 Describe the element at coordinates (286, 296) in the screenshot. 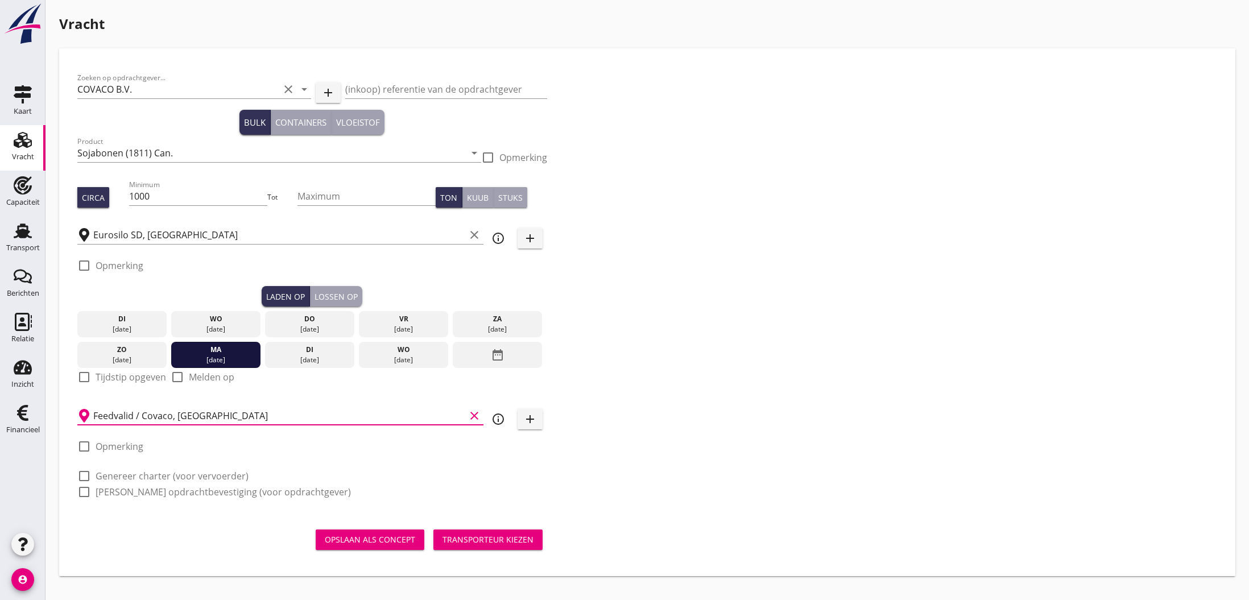

I see `div: Laden op` at that location.